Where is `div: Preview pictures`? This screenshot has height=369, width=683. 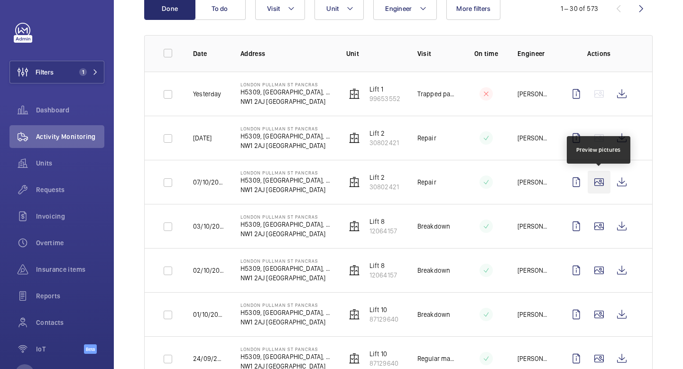 div: Preview pictures is located at coordinates (599, 150).